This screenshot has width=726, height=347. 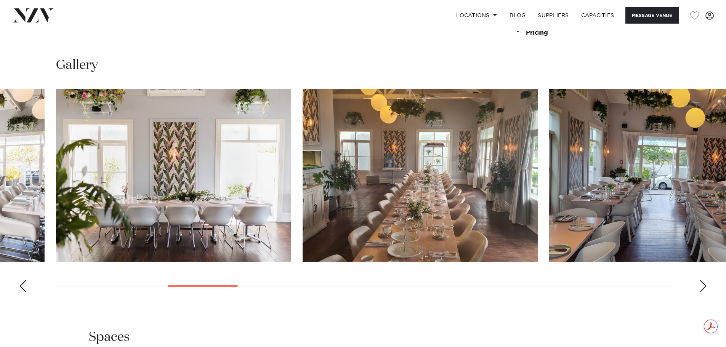 What do you see at coordinates (420, 175) in the screenshot?
I see `swiper-slide: 6 / 22` at bounding box center [420, 175].